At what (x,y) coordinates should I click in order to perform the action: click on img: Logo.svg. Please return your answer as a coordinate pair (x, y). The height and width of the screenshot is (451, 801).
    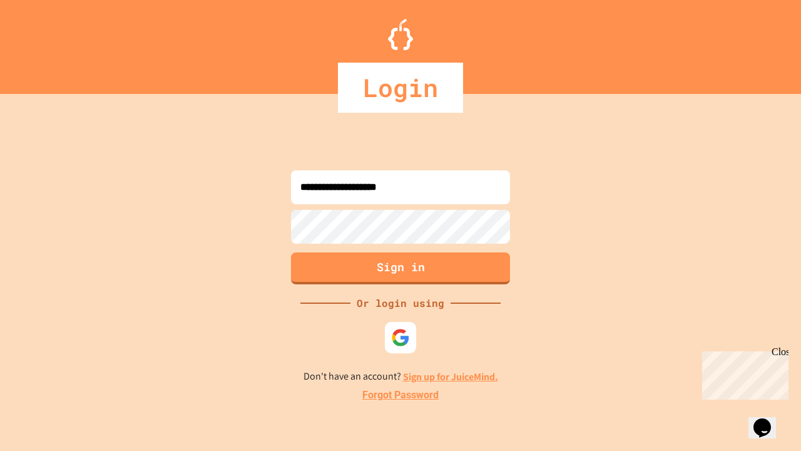
    Looking at the image, I should click on (401, 34).